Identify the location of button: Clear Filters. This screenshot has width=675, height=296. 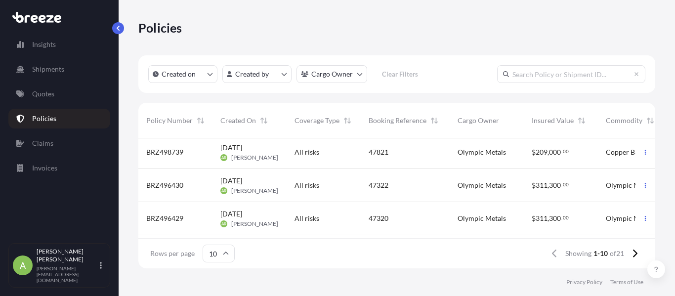
(399, 74).